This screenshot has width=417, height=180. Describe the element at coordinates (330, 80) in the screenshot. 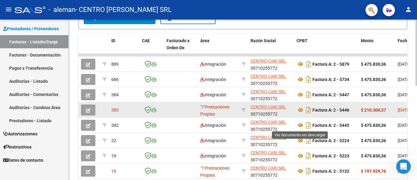

I see `strong: Factura A: 2 - 5734` at that location.